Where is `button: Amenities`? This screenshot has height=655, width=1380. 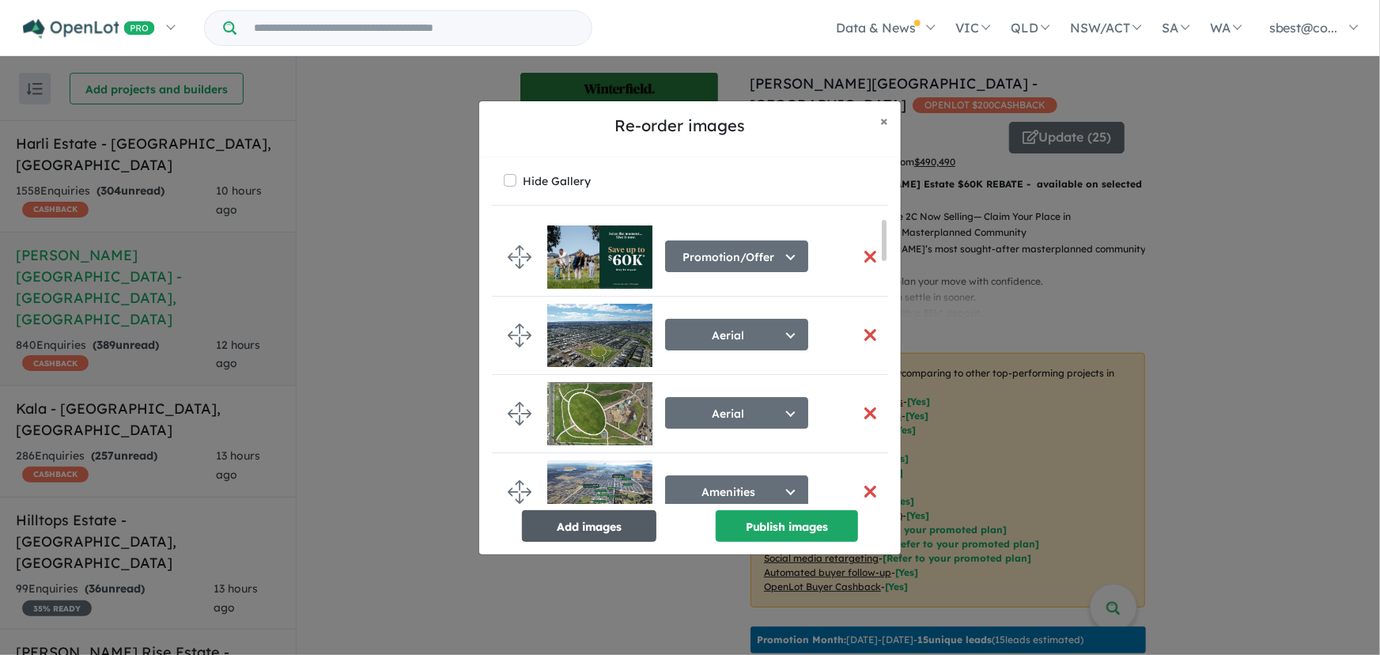 button: Amenities is located at coordinates (737, 491).